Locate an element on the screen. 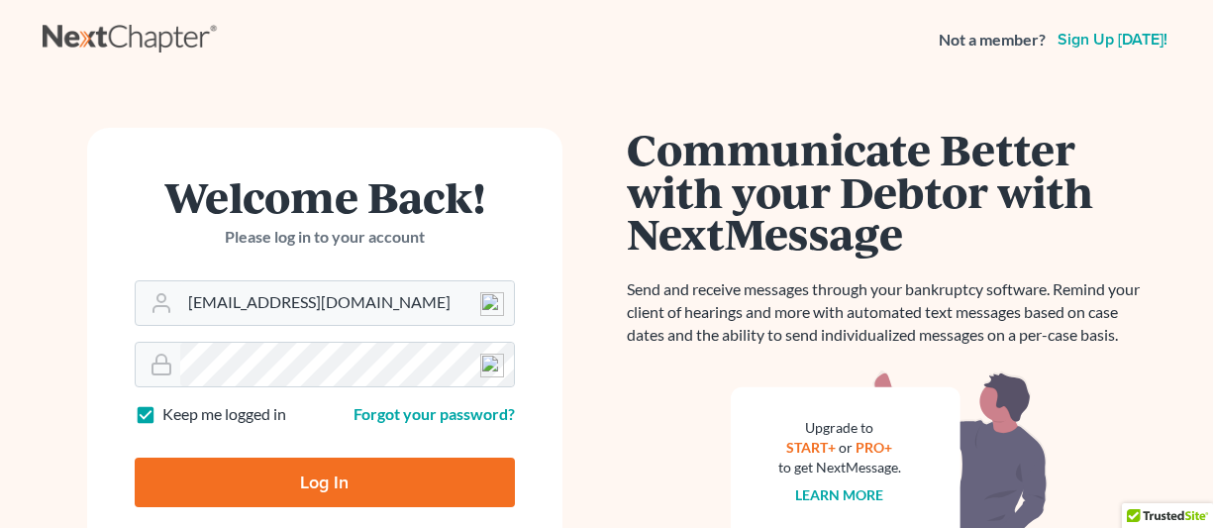  div: to get NextMessage. is located at coordinates (840, 467).